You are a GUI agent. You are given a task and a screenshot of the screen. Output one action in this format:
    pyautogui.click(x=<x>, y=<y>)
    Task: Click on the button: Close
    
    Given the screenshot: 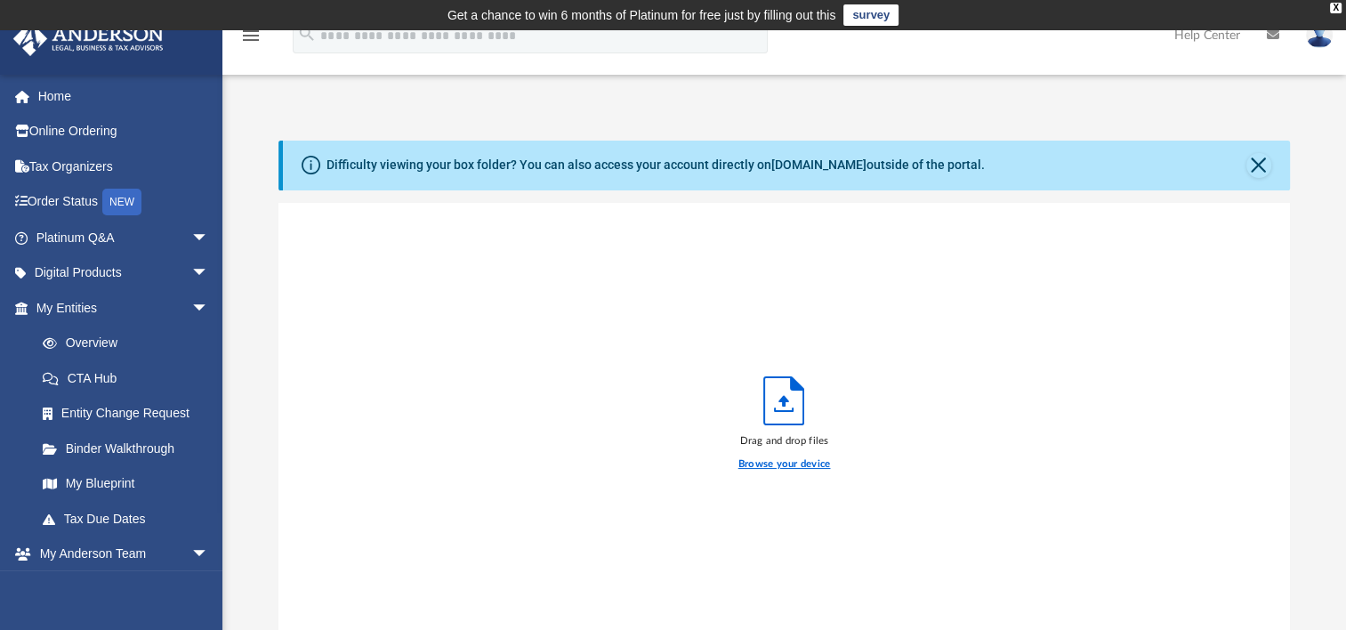 What is the action you would take?
    pyautogui.click(x=1259, y=165)
    